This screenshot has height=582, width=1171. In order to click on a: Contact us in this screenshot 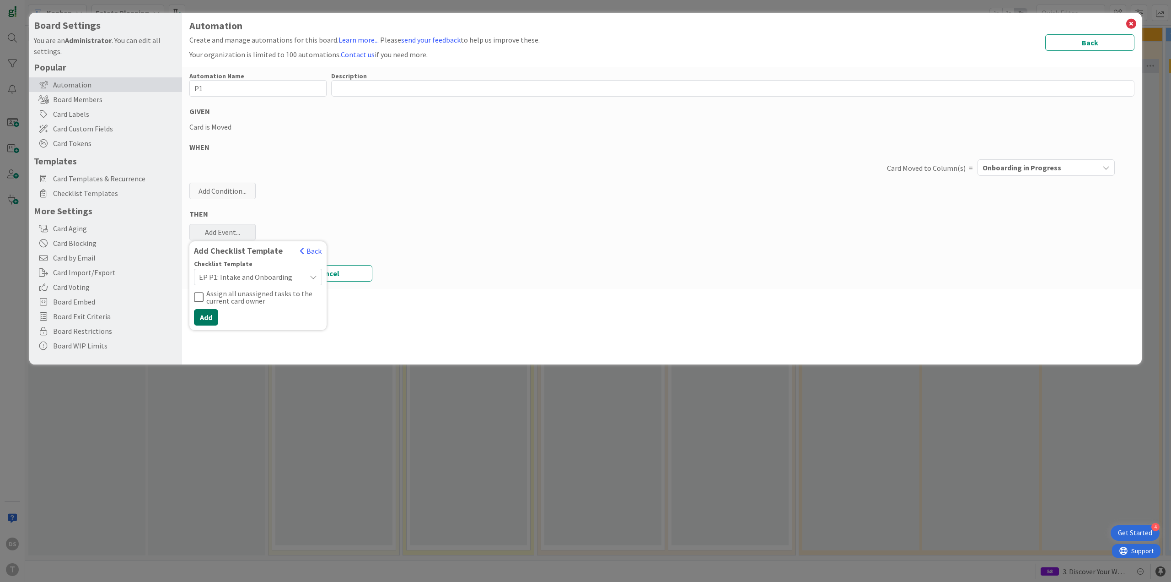, I will do `click(358, 54)`.